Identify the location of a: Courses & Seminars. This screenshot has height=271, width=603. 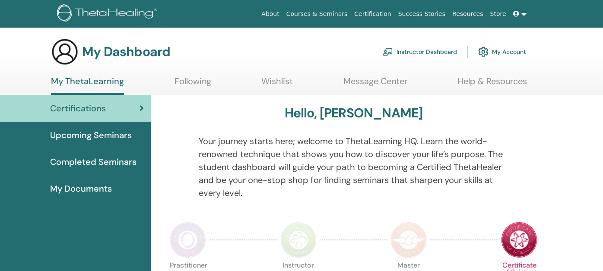
(317, 14).